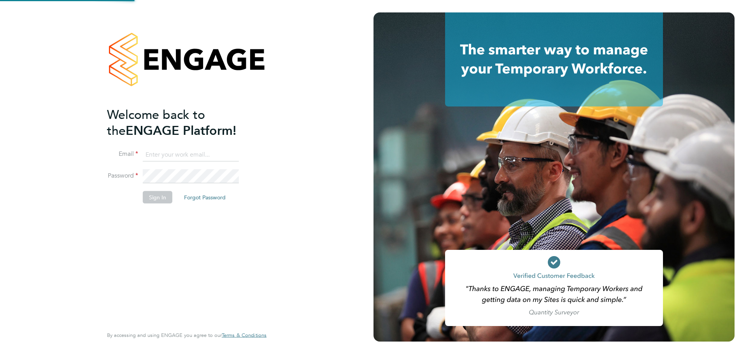 The height and width of the screenshot is (354, 747). Describe the element at coordinates (156, 123) in the screenshot. I see `span: Welcome back to the` at that location.